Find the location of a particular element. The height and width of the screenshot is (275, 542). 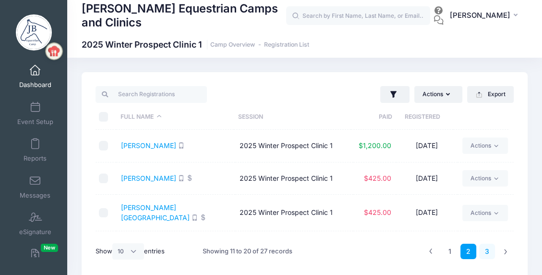

span: Event Setup is located at coordinates (35, 121).